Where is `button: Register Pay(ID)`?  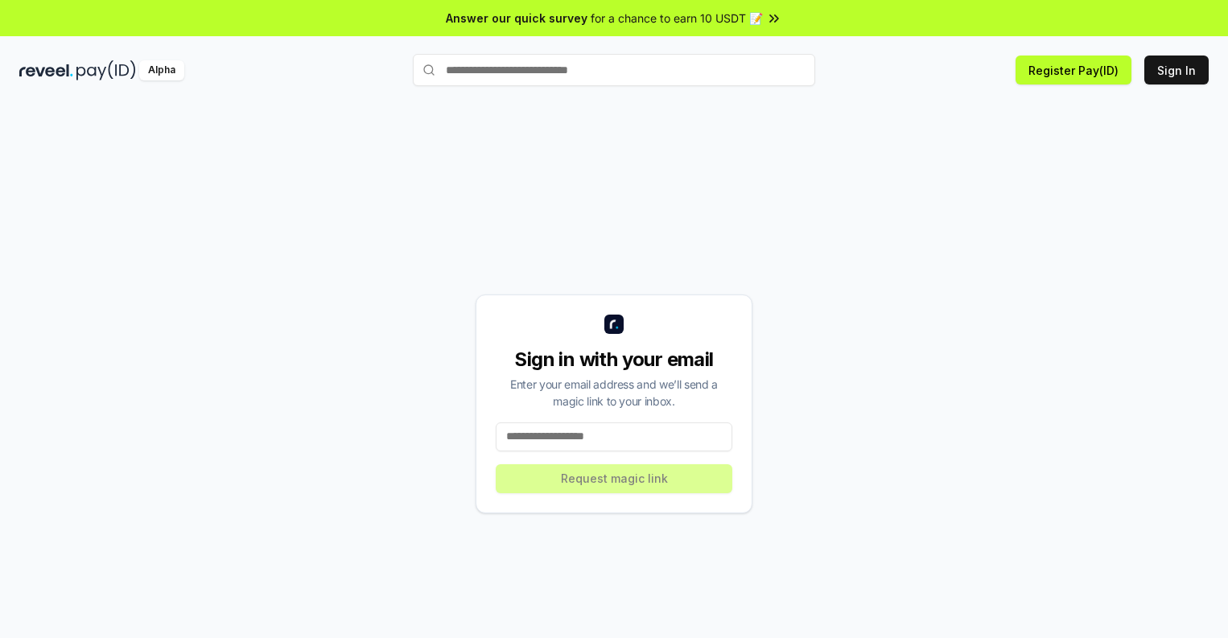
button: Register Pay(ID) is located at coordinates (1074, 70).